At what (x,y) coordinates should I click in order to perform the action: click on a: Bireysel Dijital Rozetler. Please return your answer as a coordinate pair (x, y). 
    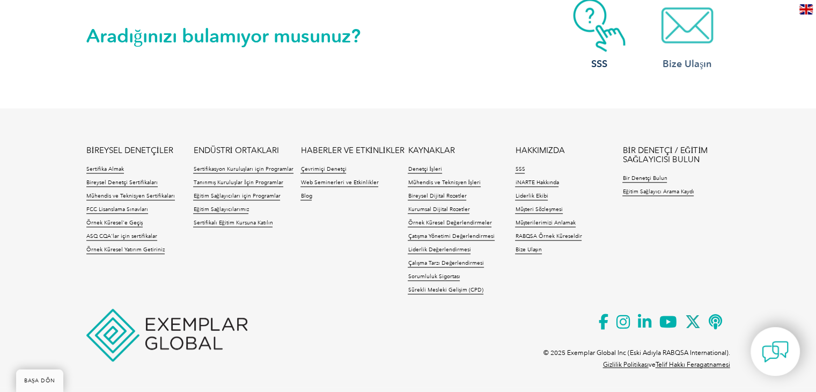
    Looking at the image, I should click on (437, 196).